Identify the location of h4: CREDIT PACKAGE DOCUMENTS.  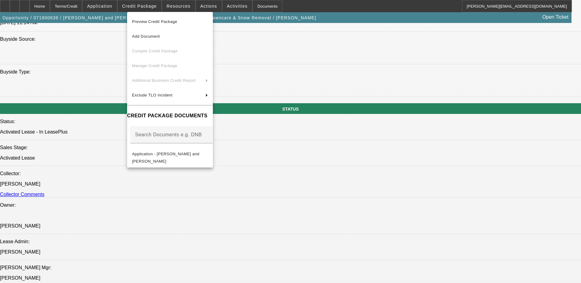
(170, 116).